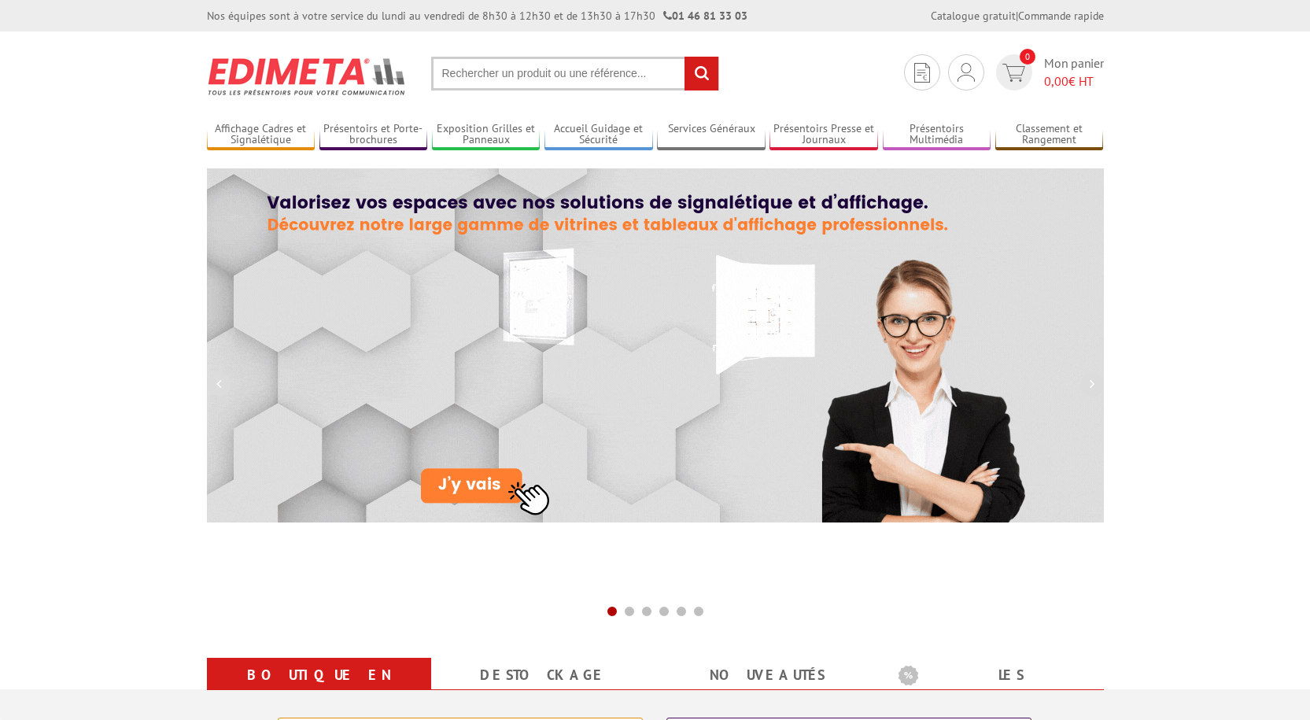 The image size is (1310, 720). I want to click on input: Rechercher un produit ou une référence..., so click(575, 73).